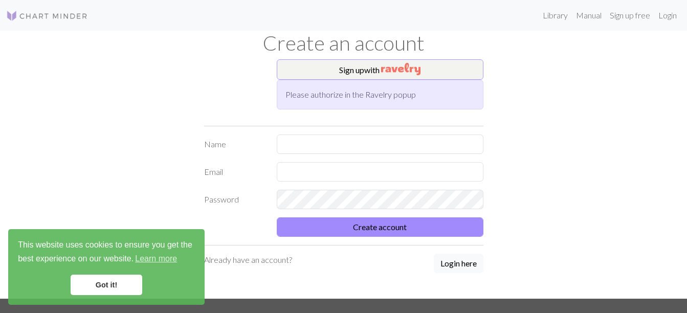 The height and width of the screenshot is (313, 687). Describe the element at coordinates (47, 16) in the screenshot. I see `img: Logo` at that location.